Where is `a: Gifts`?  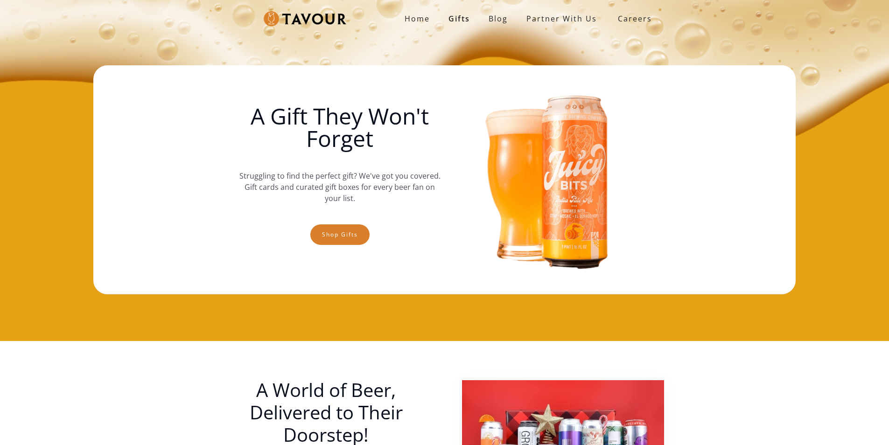
a: Gifts is located at coordinates (459, 19).